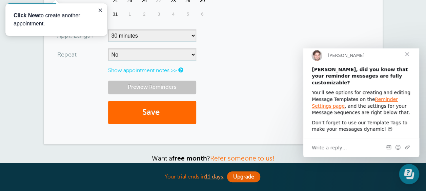 The width and height of the screenshot is (426, 191). What do you see at coordinates (51, 54) in the screenshot?
I see `a: Reminder Settings page` at bounding box center [51, 54].